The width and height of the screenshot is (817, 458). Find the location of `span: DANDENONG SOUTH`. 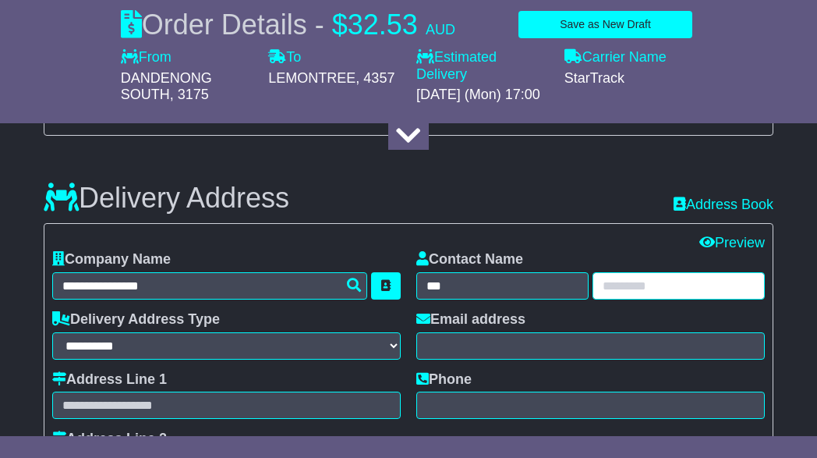

span: DANDENONG SOUTH is located at coordinates (166, 87).